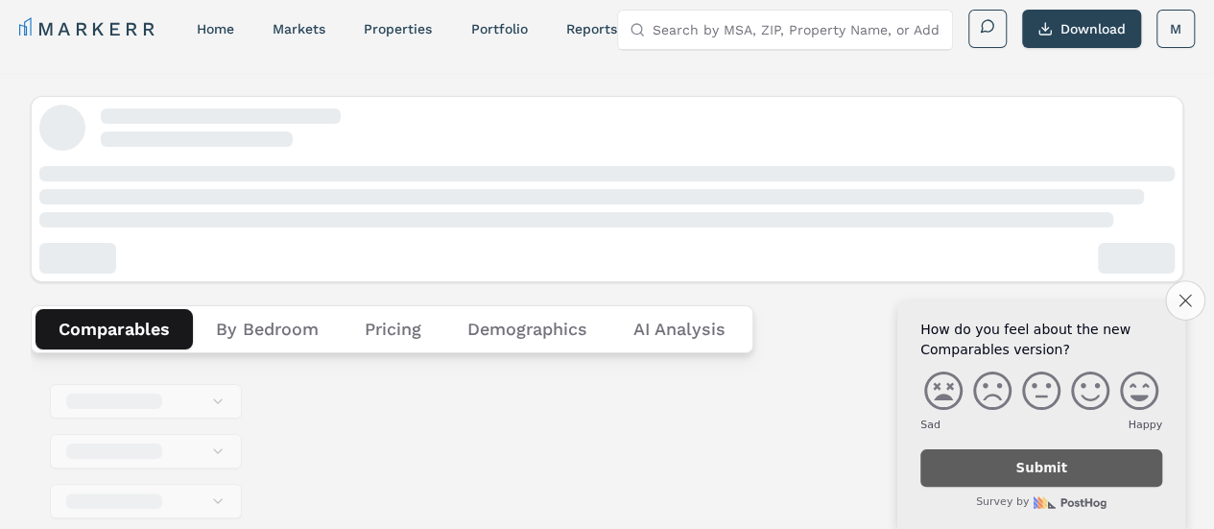 This screenshot has width=1214, height=529. Describe the element at coordinates (114, 329) in the screenshot. I see `button: Comparables` at that location.